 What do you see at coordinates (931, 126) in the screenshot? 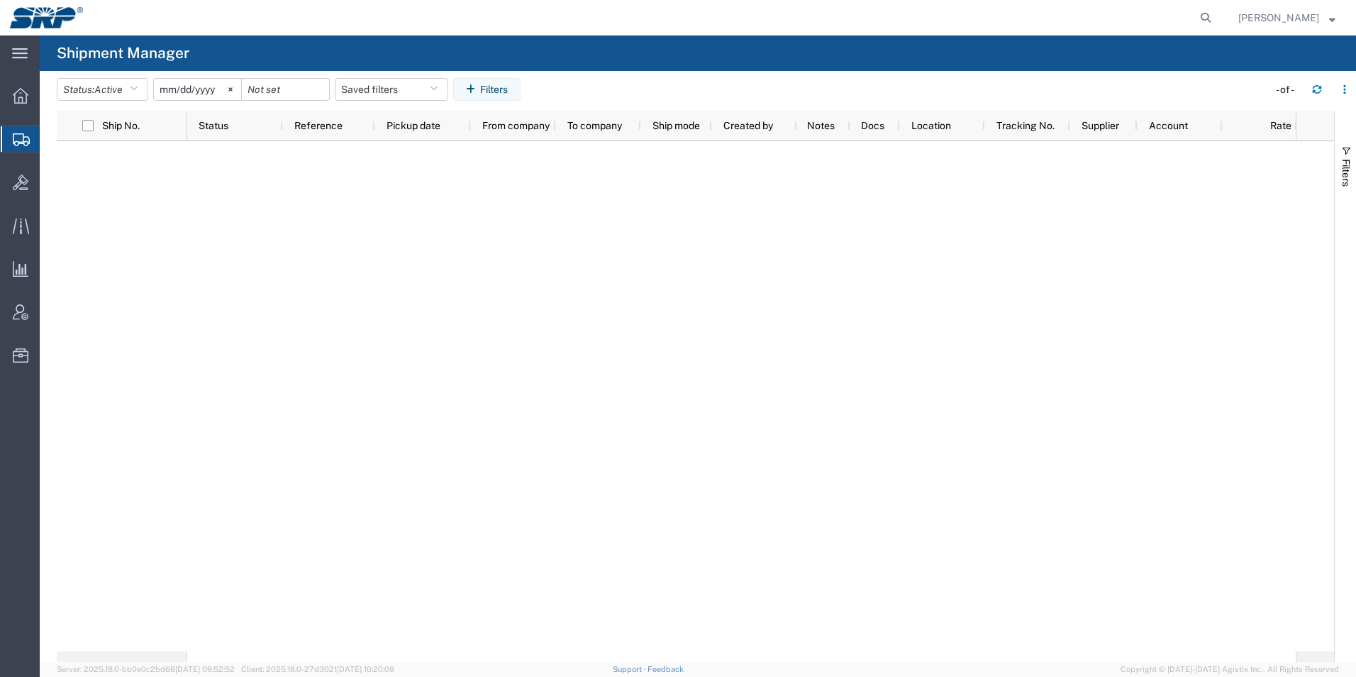
I see `span: Location` at bounding box center [931, 126].